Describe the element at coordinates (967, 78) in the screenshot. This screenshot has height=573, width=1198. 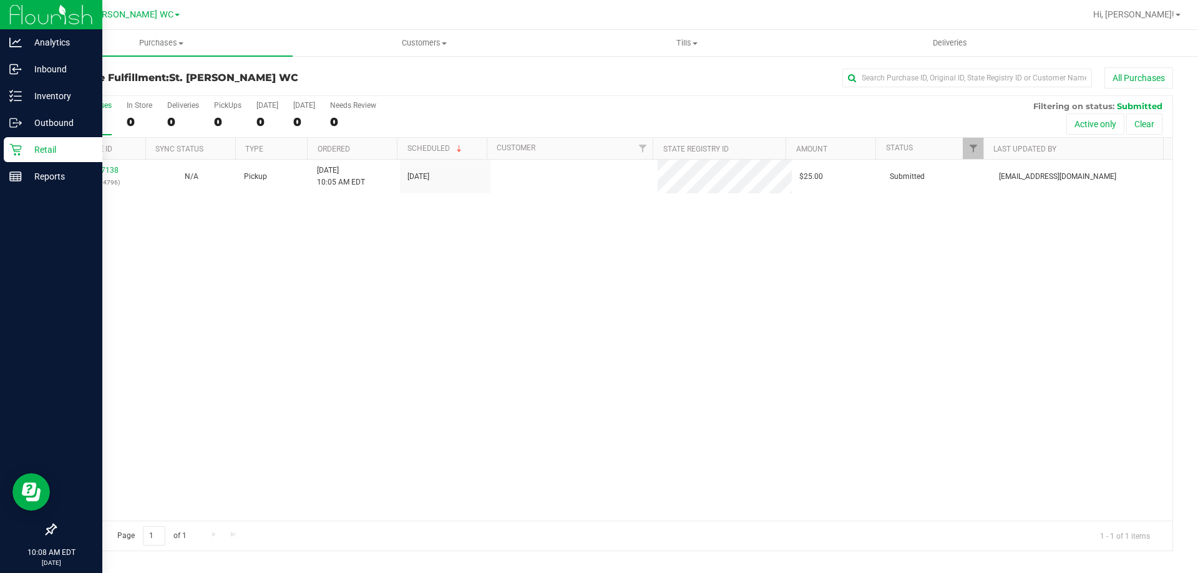
I see `input: Search Purchase ID, Original ID, State Registry ID or Customer Name...` at that location.